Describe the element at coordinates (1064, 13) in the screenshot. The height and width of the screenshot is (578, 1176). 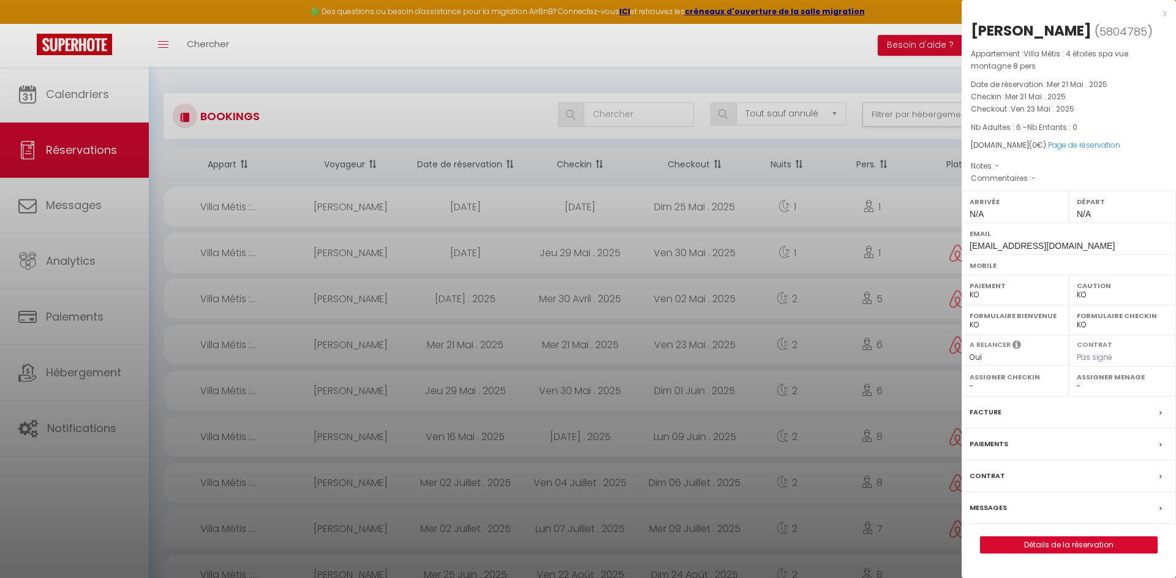
I see `div: x` at that location.